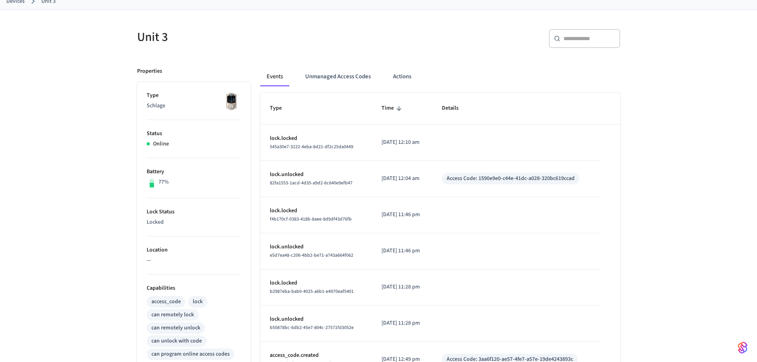  What do you see at coordinates (311, 147) in the screenshot?
I see `span: 545a30e7-3222-4eba-8d21-df2c25da0449` at bounding box center [311, 147].